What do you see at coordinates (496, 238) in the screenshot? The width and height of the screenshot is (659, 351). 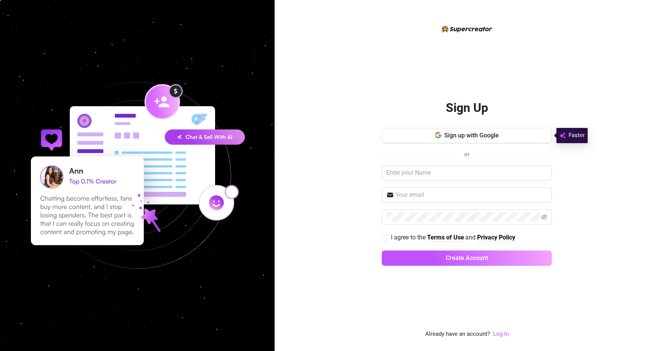 I see `a: Privacy Policy` at bounding box center [496, 238].